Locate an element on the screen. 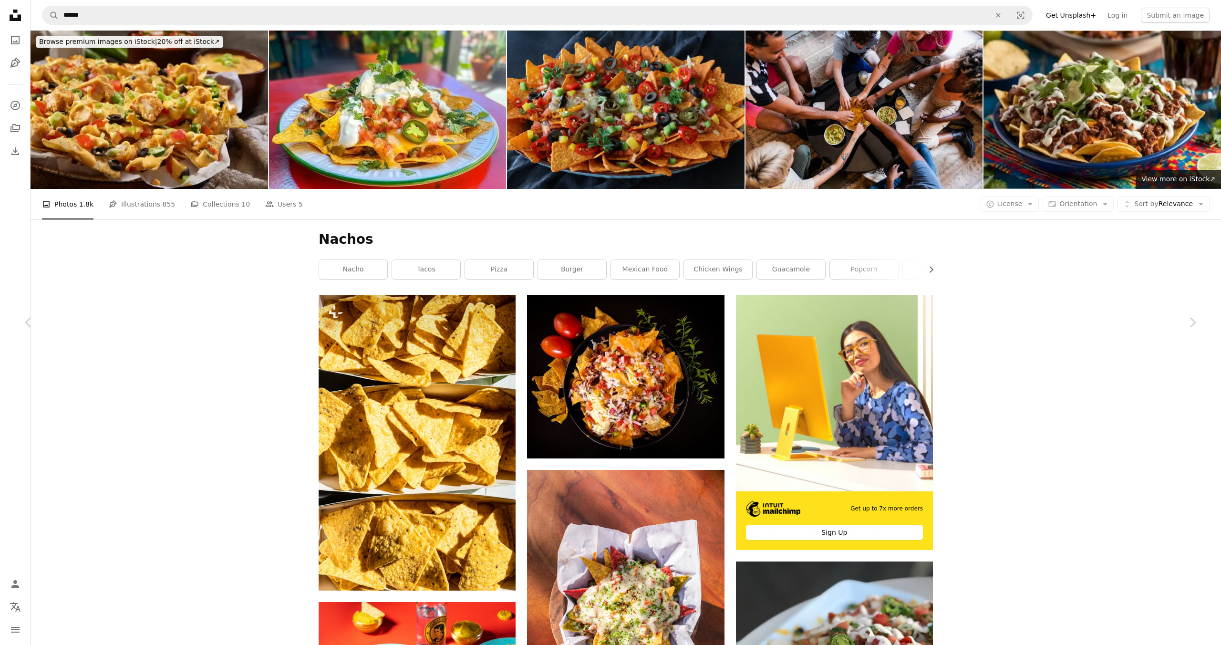  a: chicken wings is located at coordinates (718, 269).